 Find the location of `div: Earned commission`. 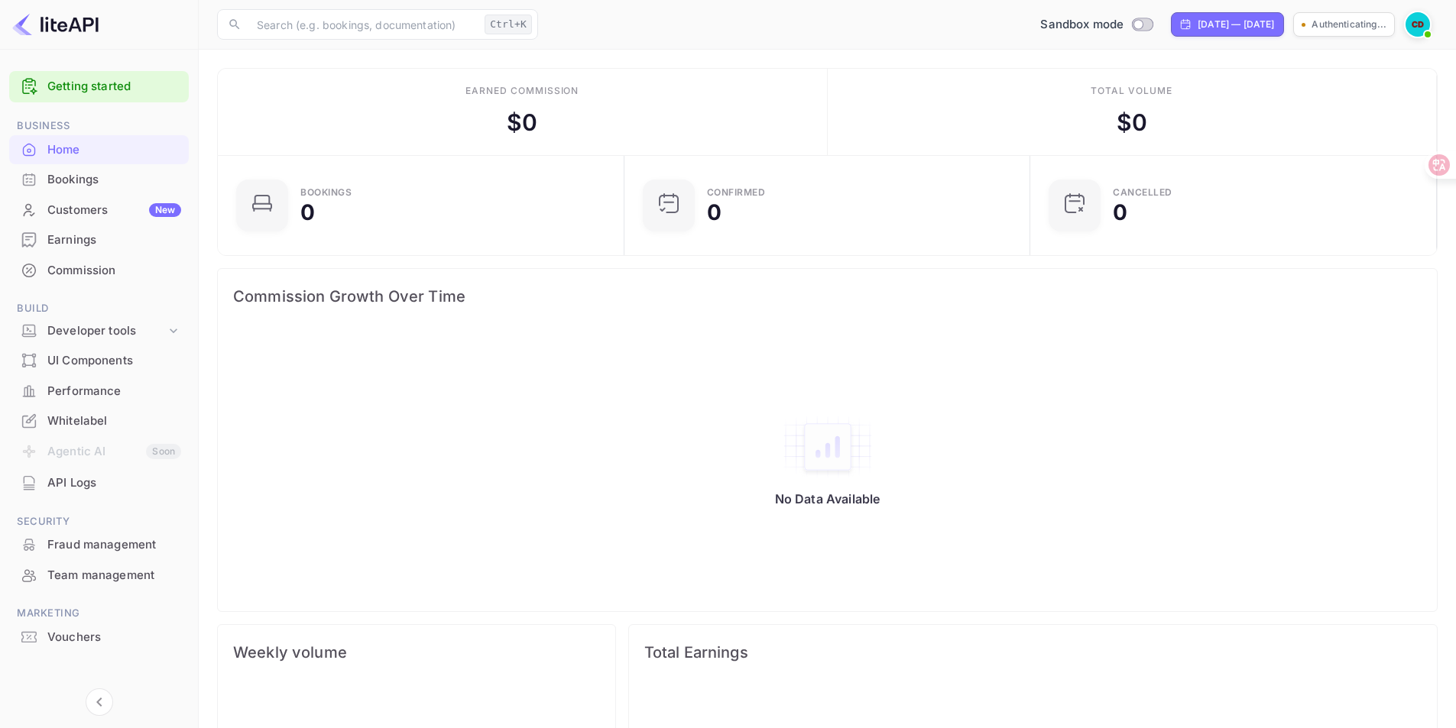

div: Earned commission is located at coordinates (522, 91).